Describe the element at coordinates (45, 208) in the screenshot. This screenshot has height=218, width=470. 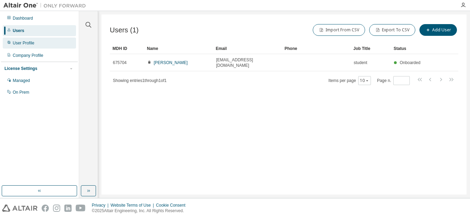
I see `img: facebook.svg` at that location.